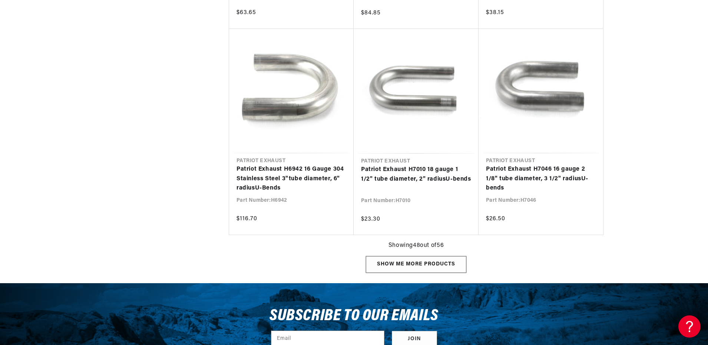 This screenshot has height=345, width=708. Describe the element at coordinates (416, 246) in the screenshot. I see `span: Showing 48 out of 56` at that location.